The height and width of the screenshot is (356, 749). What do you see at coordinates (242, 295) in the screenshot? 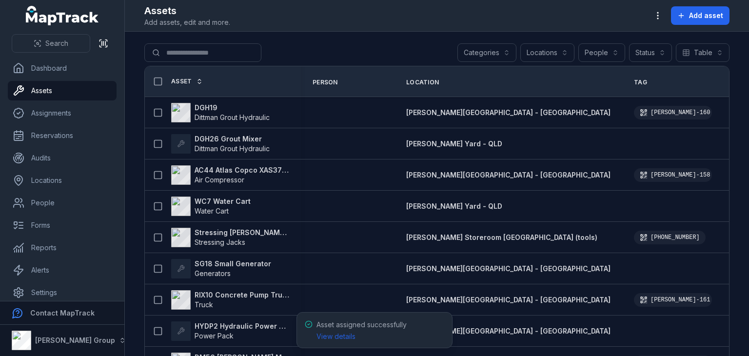
I see `strong: RIX10 Concrete Pump Truck` at bounding box center [242, 295].